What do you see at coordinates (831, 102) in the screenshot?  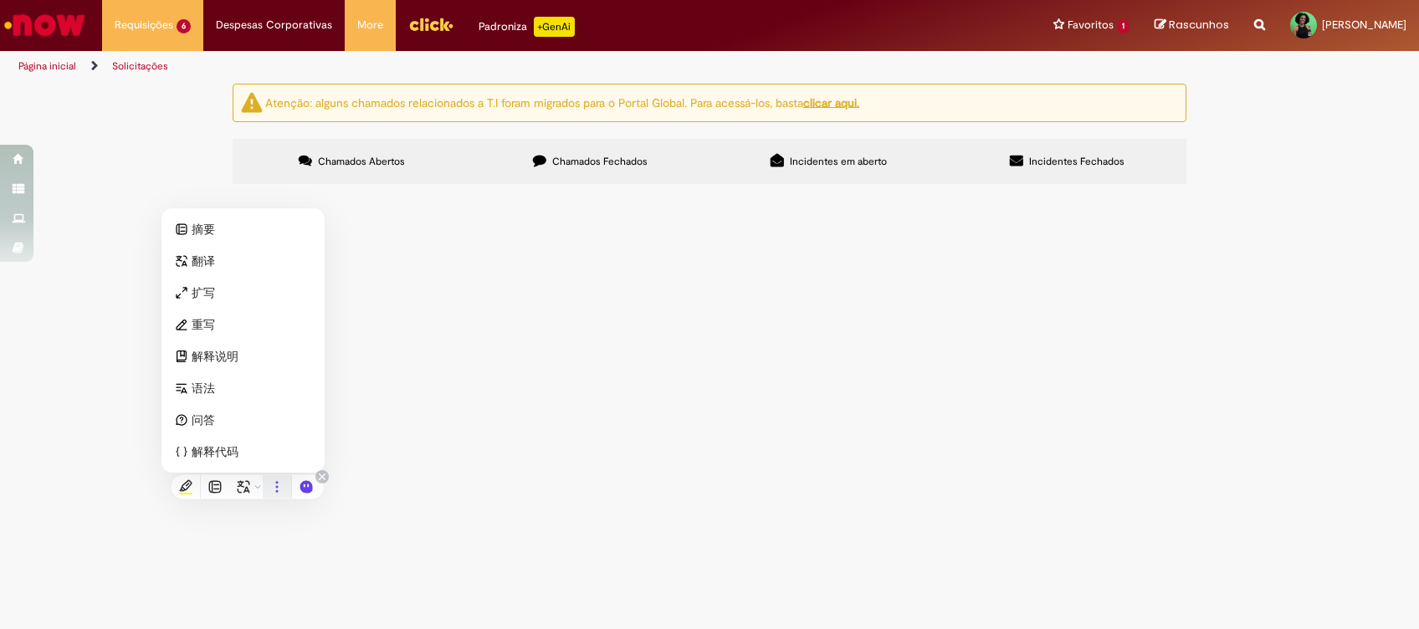 I see `a: clicar aqui.` at bounding box center [831, 102].